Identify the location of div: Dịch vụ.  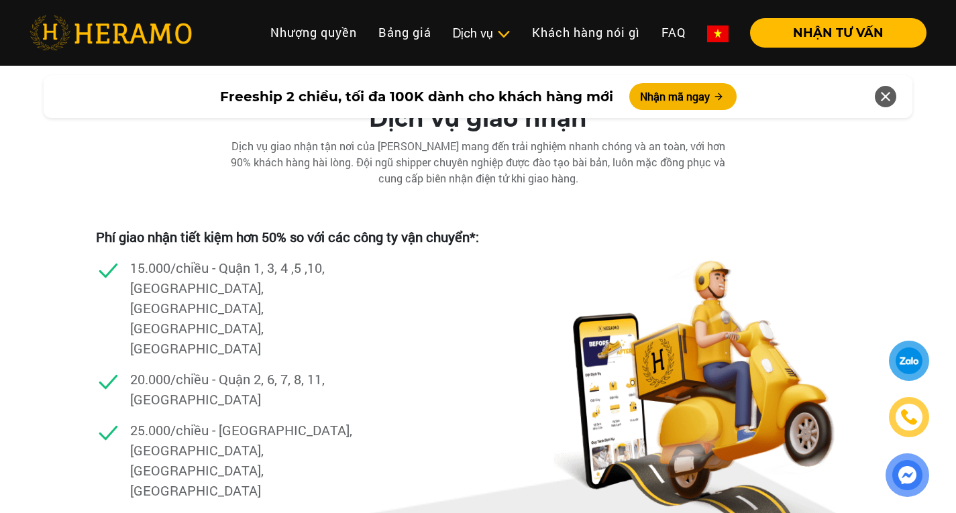
(482, 33).